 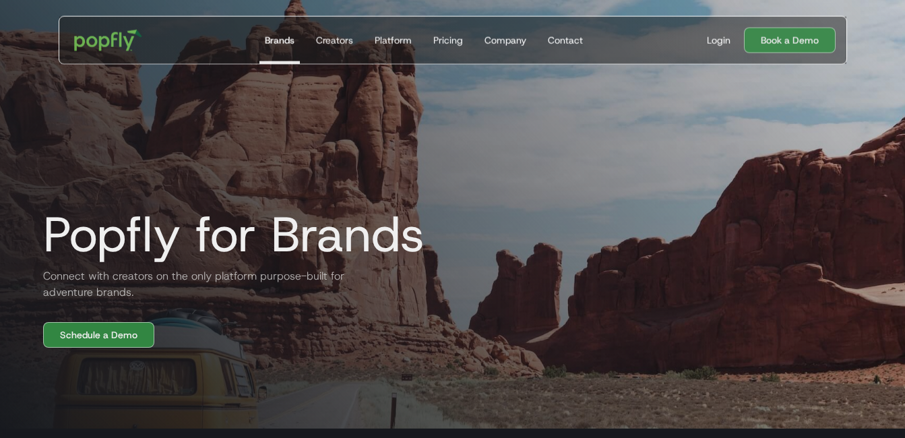 I want to click on a: Schedule a Demo, so click(x=98, y=335).